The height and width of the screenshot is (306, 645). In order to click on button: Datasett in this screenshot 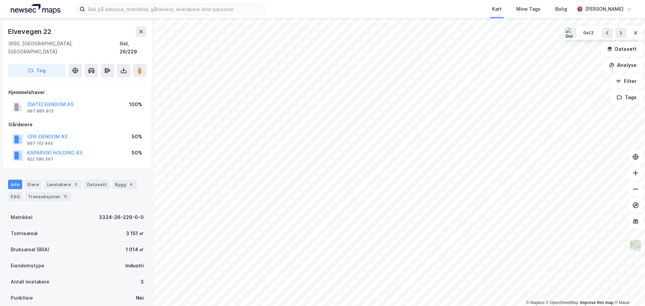, I will do `click(622, 49)`.